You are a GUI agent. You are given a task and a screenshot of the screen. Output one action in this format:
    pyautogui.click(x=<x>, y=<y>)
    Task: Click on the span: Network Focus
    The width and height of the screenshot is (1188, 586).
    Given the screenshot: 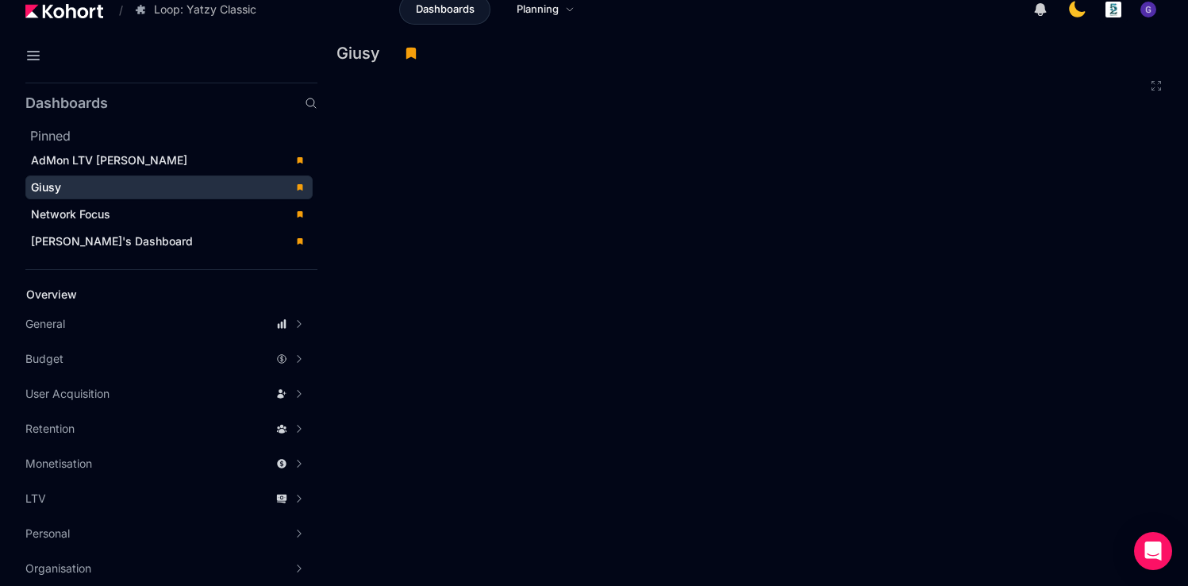 What is the action you would take?
    pyautogui.click(x=71, y=214)
    